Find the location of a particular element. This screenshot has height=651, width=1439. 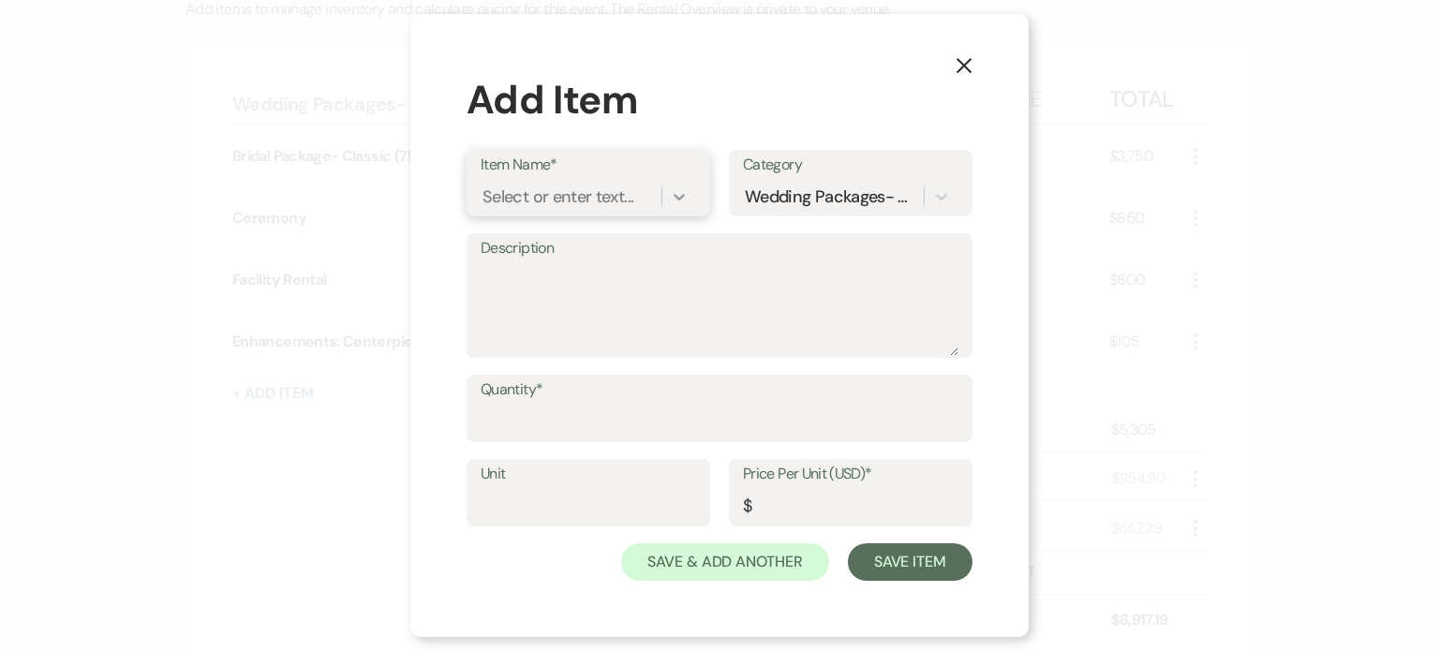

label: Price Per Unit (USD)* is located at coordinates (850, 474).